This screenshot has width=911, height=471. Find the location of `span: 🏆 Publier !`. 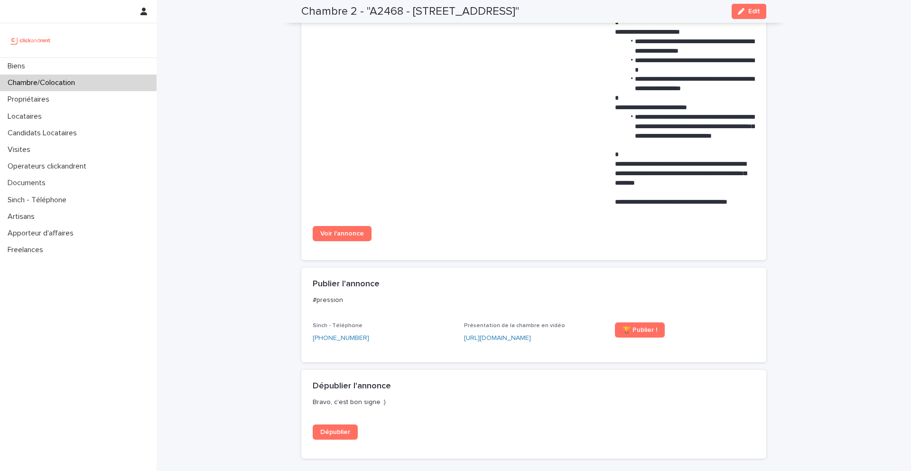

span: 🏆 Publier ! is located at coordinates (639, 330).